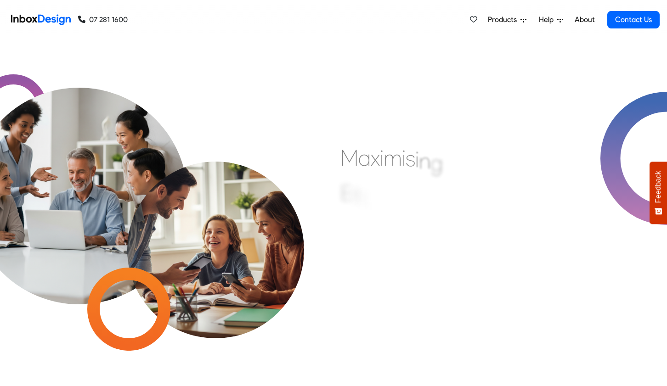 This screenshot has height=386, width=667. What do you see at coordinates (436, 163) in the screenshot?
I see `div: g` at bounding box center [436, 163].